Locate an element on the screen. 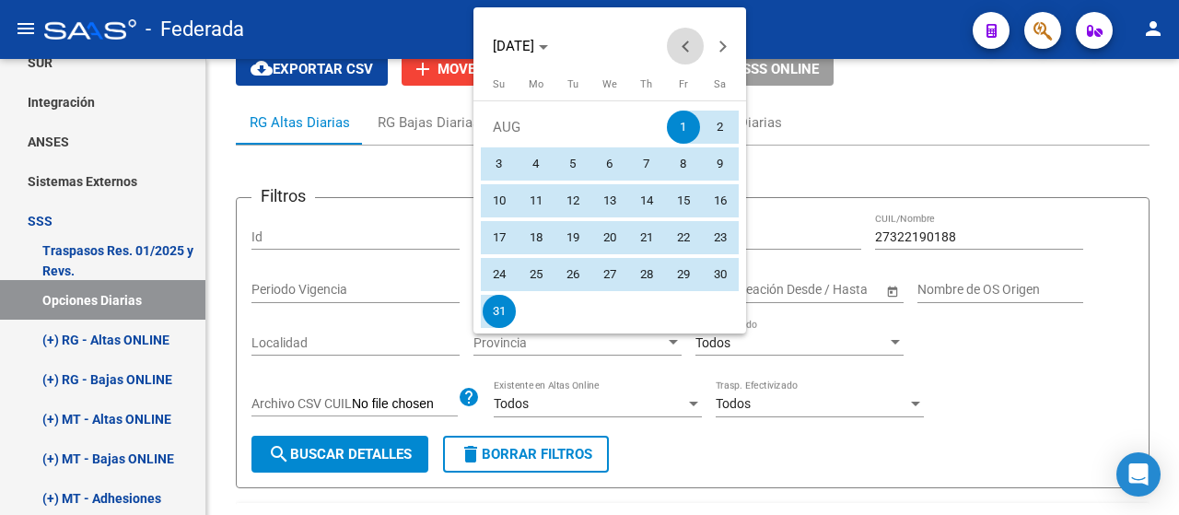 The width and height of the screenshot is (1179, 515). span: 11 is located at coordinates (536, 201).